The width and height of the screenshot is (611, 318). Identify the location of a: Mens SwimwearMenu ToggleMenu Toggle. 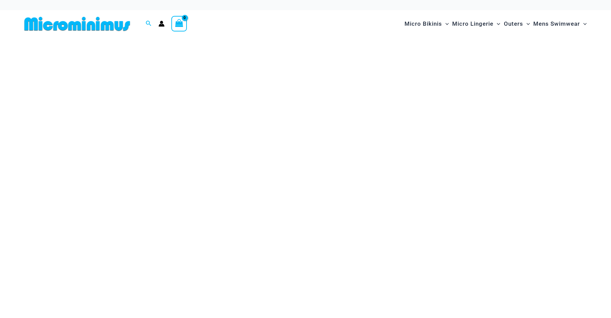
(560, 24).